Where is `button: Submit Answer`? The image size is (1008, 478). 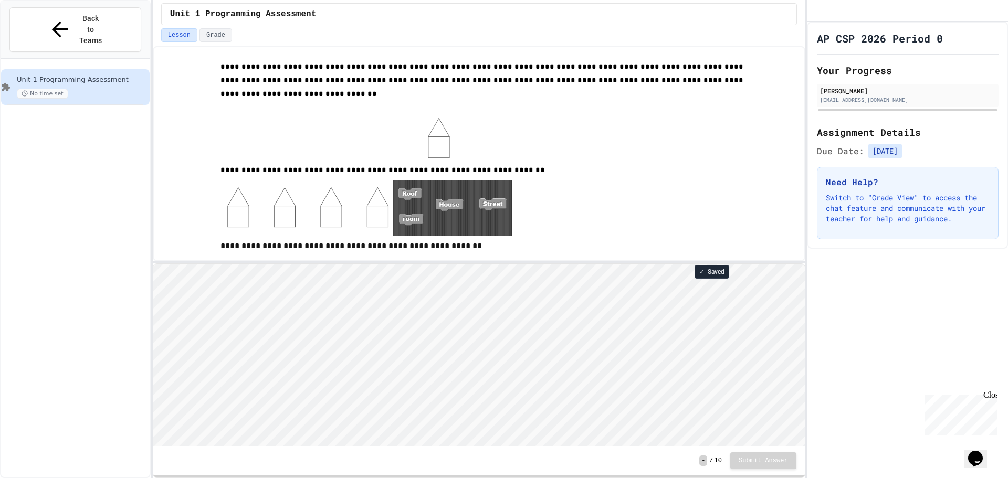
button: Submit Answer is located at coordinates (763, 461).